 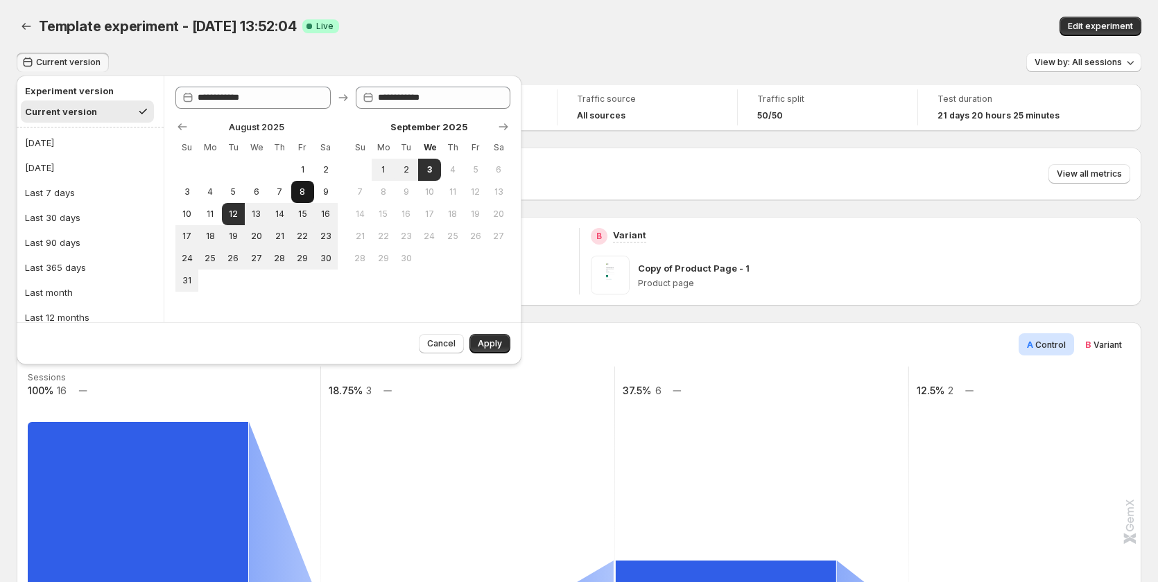 I want to click on button: Monday September 22 2025, so click(x=383, y=236).